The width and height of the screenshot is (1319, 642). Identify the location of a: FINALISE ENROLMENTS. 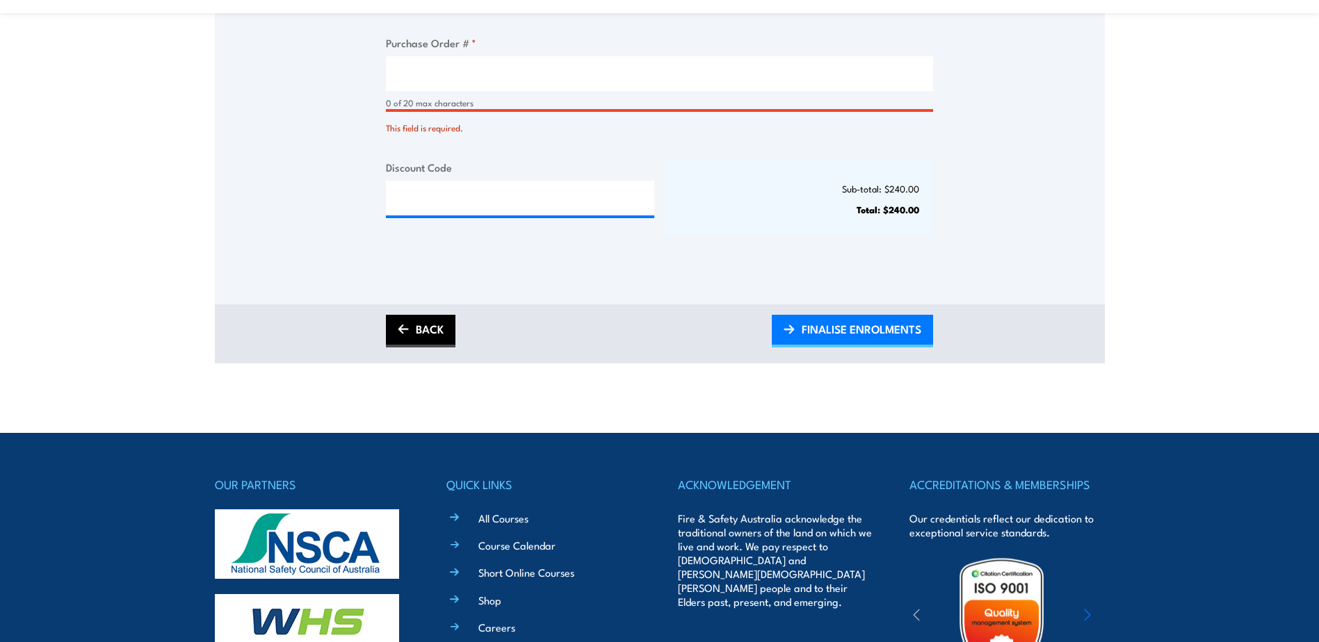
(852, 331).